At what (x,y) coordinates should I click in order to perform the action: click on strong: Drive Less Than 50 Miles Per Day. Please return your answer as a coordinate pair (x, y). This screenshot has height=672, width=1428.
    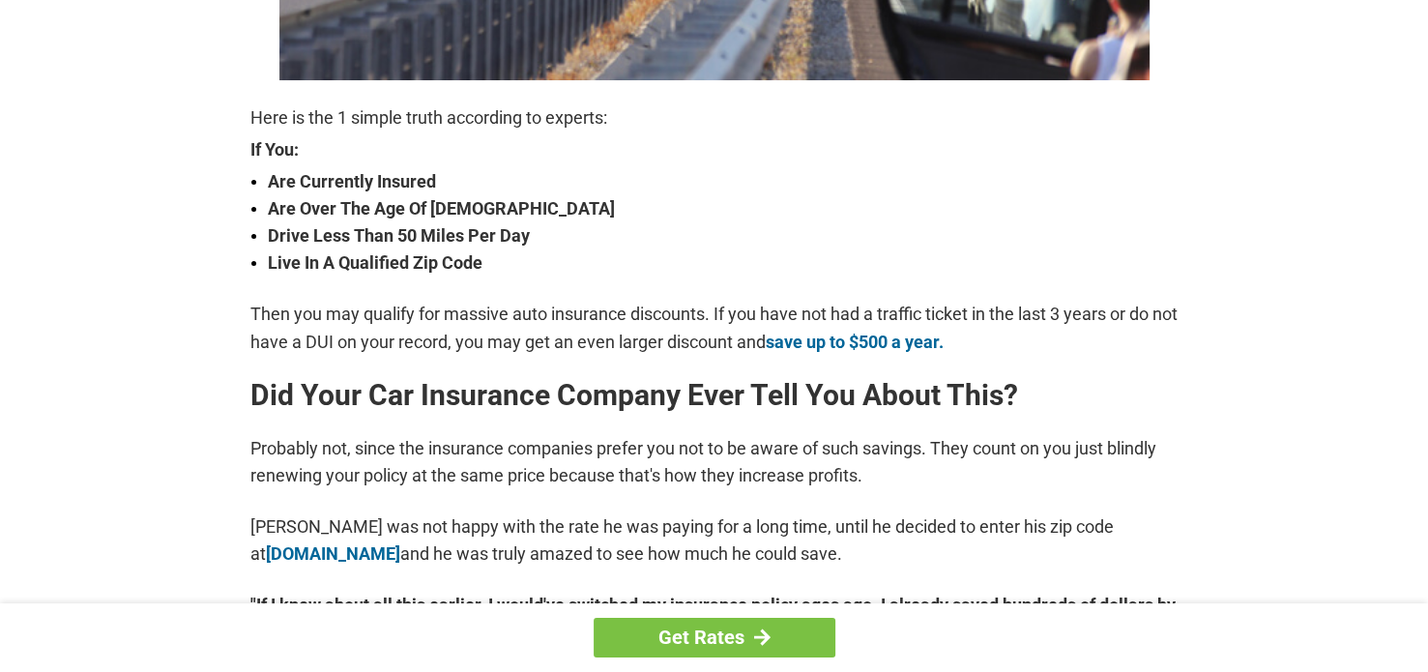
    Looking at the image, I should click on (723, 236).